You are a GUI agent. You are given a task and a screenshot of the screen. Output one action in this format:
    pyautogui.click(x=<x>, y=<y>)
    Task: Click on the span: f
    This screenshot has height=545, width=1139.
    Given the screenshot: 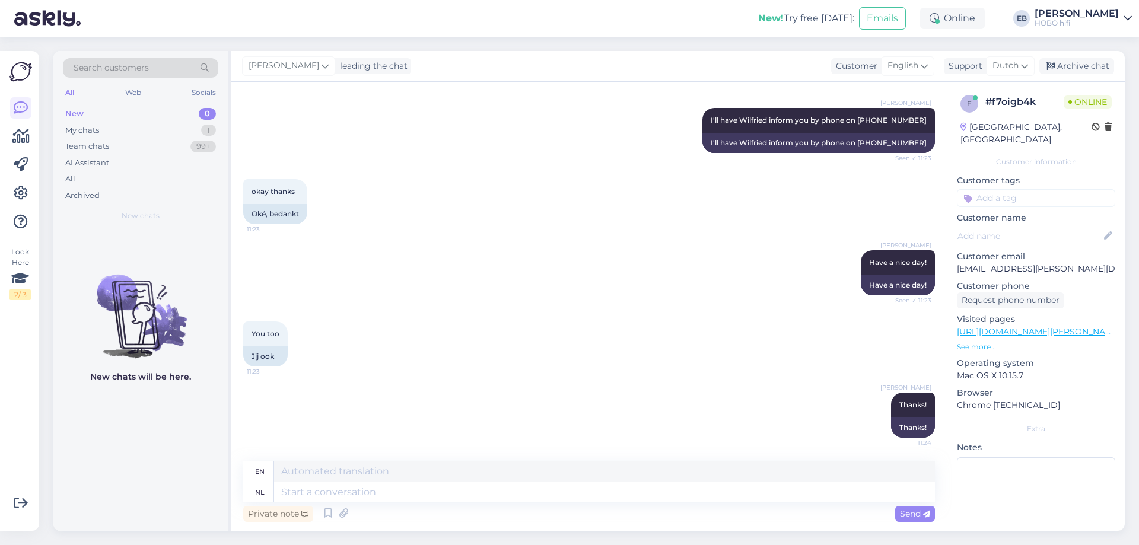 What is the action you would take?
    pyautogui.click(x=969, y=103)
    